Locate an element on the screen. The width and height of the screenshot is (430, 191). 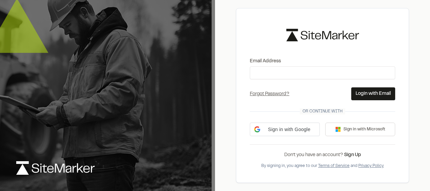
img: logo-black-rebrand.svg is located at coordinates (322, 35).